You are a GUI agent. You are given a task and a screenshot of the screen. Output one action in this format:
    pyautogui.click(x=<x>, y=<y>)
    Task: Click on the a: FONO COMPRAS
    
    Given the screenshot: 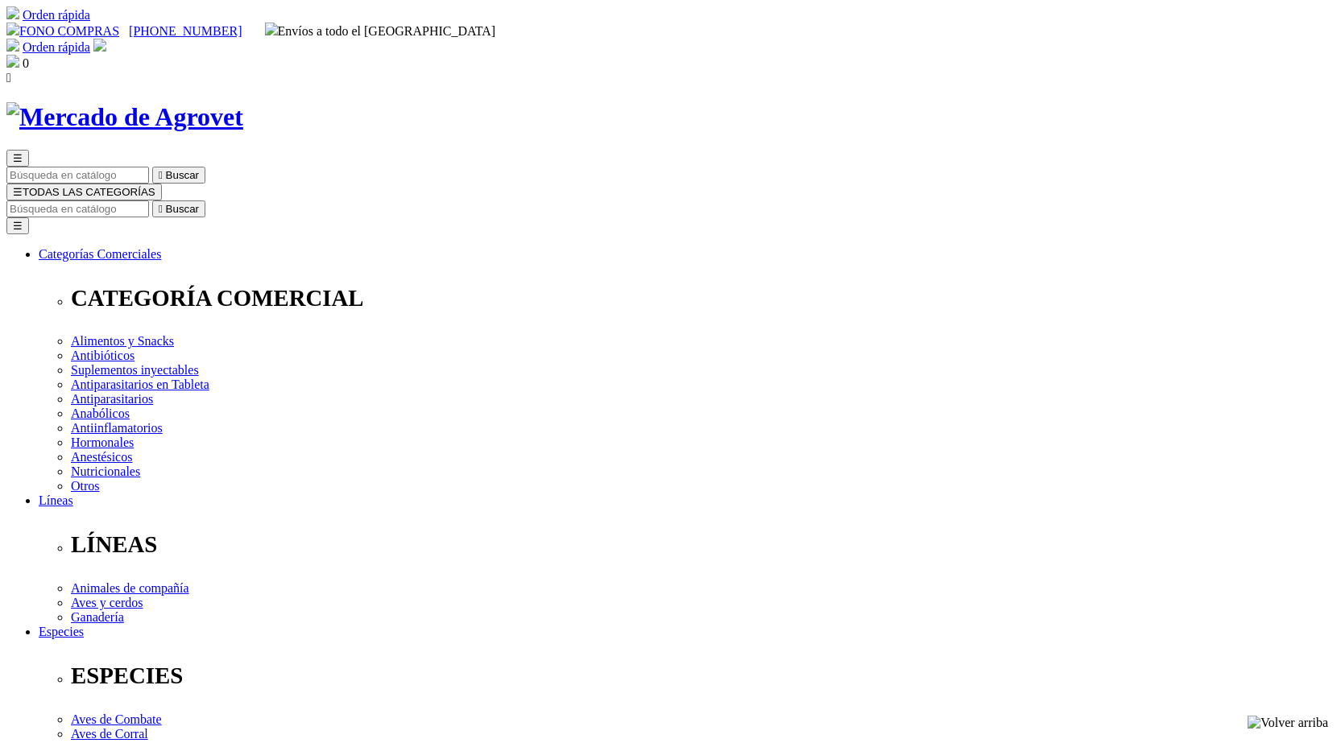 What is the action you would take?
    pyautogui.click(x=63, y=31)
    